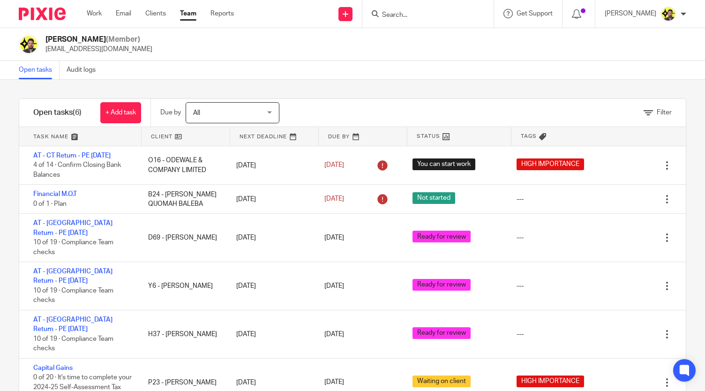 The width and height of the screenshot is (705, 391). Describe the element at coordinates (84, 70) in the screenshot. I see `a: Audit logs` at that location.